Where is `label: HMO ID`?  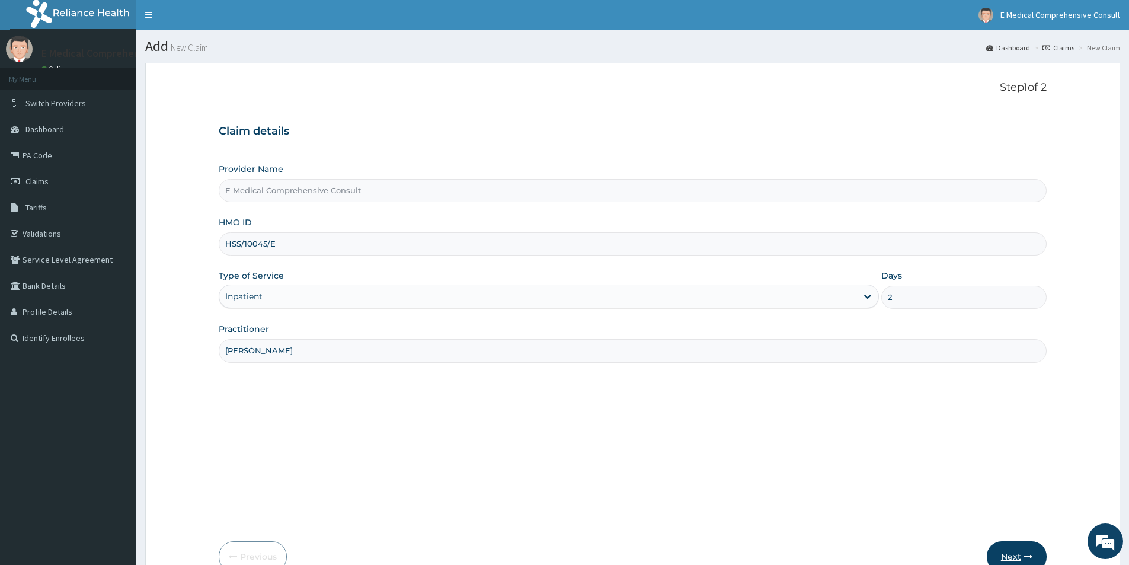
label: HMO ID is located at coordinates (235, 222).